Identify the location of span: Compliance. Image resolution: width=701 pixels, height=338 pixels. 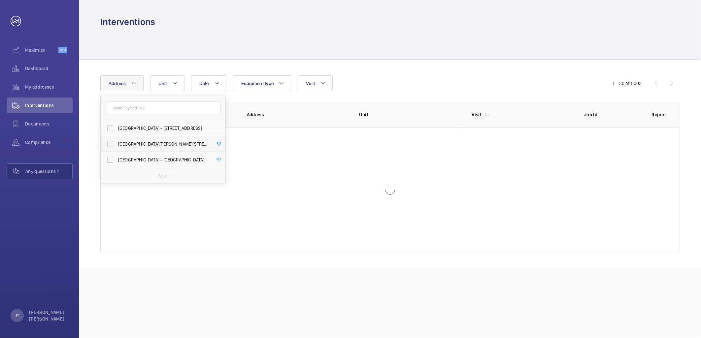
(49, 142).